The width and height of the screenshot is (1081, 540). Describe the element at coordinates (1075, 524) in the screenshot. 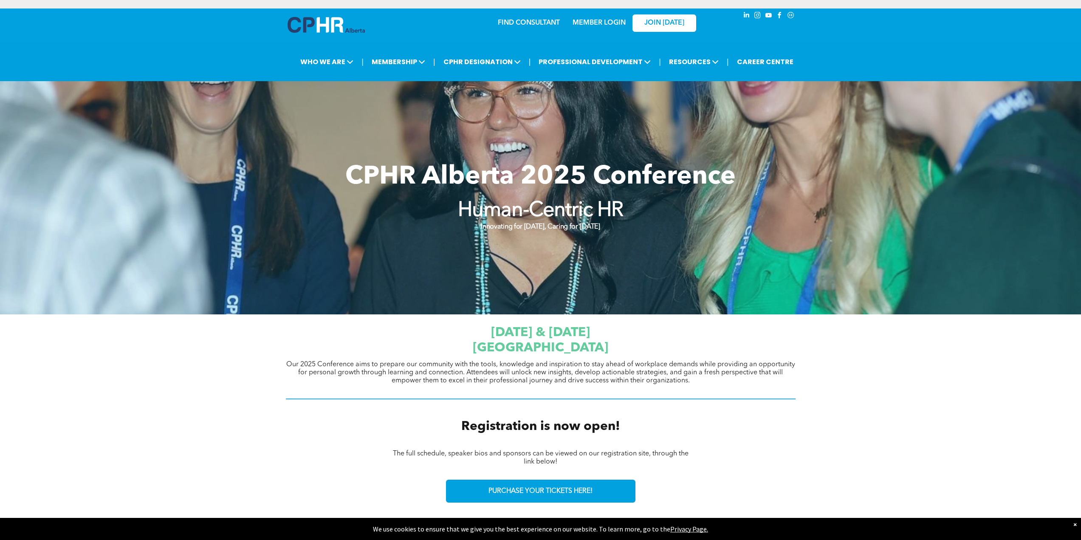

I see `div: Dismiss notification` at that location.